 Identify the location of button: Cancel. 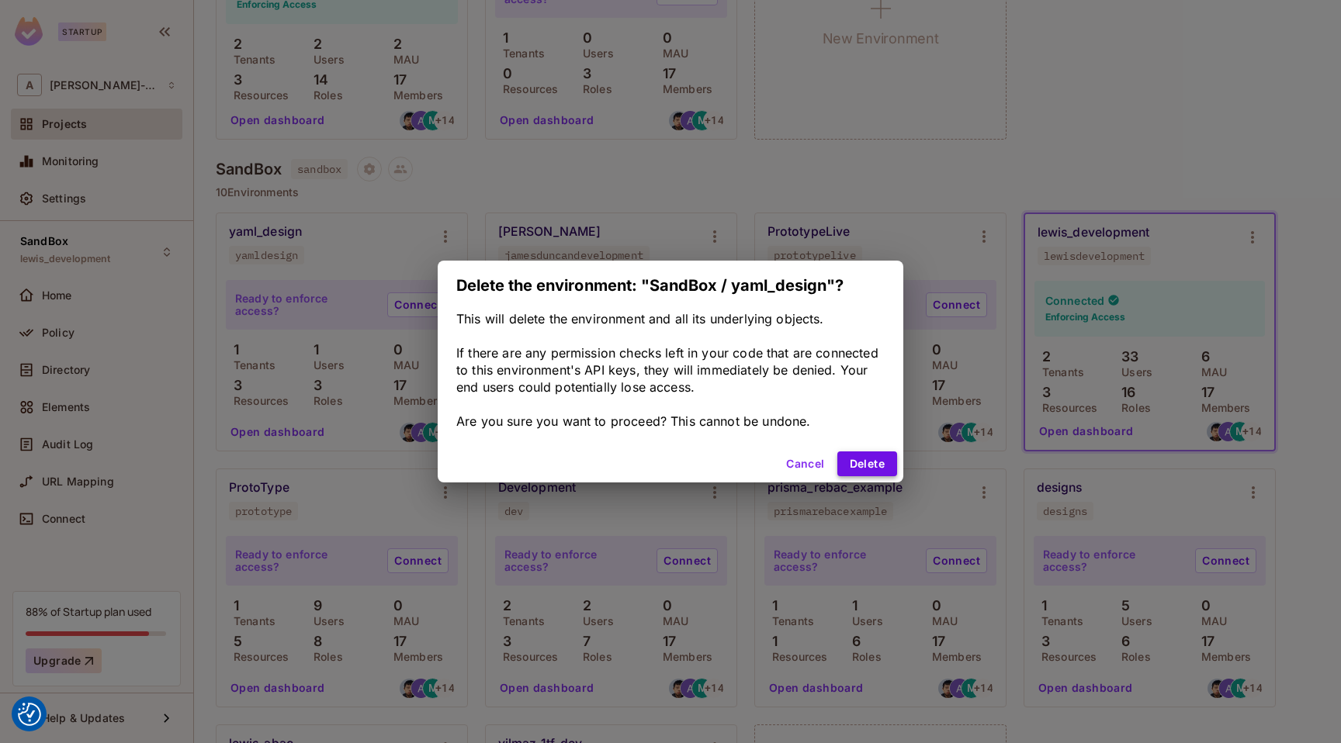
(805, 464).